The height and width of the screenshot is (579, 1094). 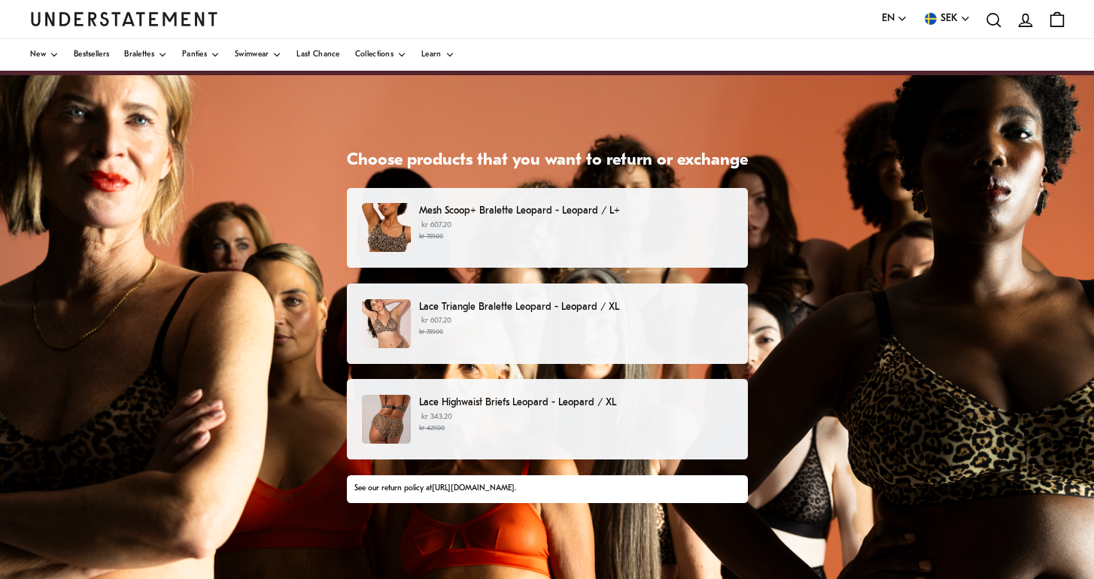 What do you see at coordinates (194, 55) in the screenshot?
I see `span: Panties` at bounding box center [194, 55].